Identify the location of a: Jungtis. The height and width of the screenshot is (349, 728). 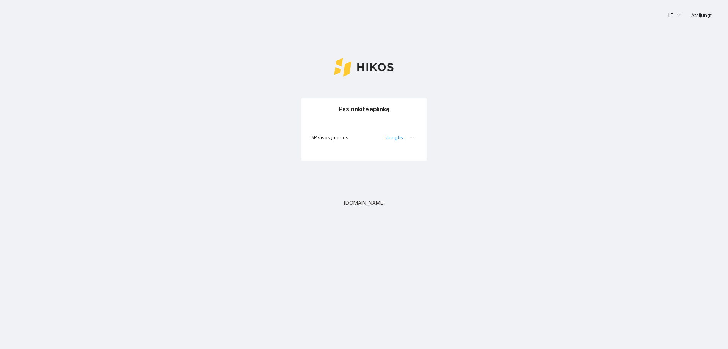
(394, 137).